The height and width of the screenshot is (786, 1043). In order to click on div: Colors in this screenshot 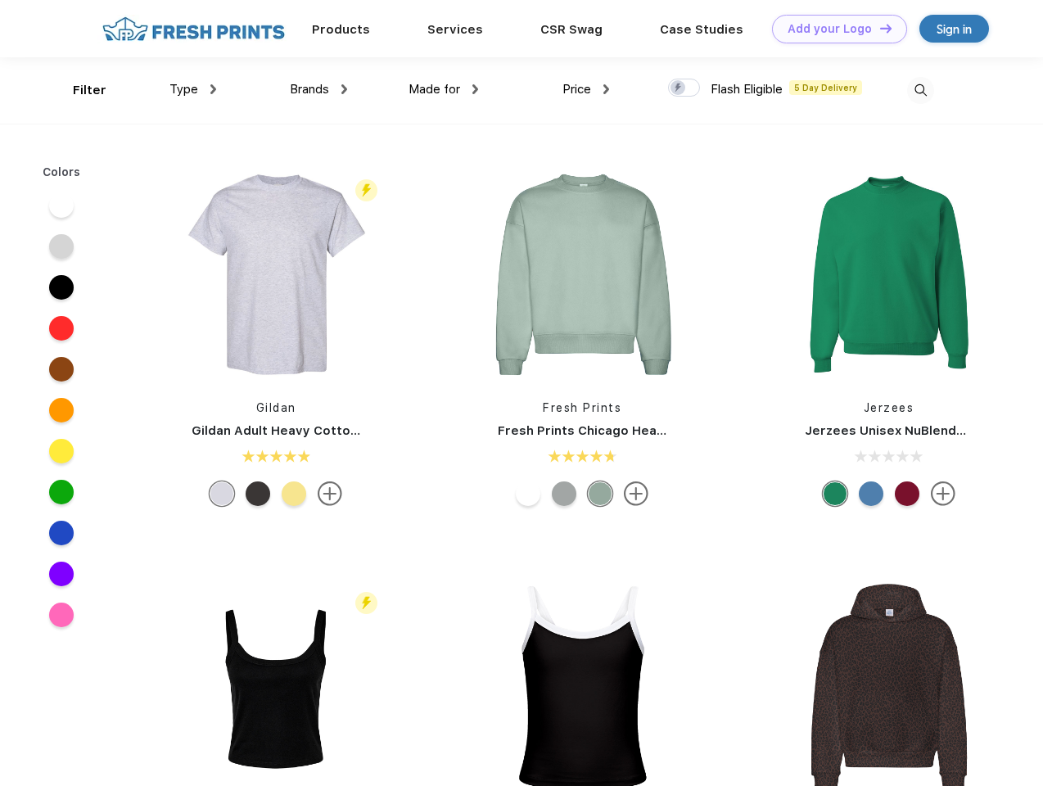, I will do `click(61, 172)`.